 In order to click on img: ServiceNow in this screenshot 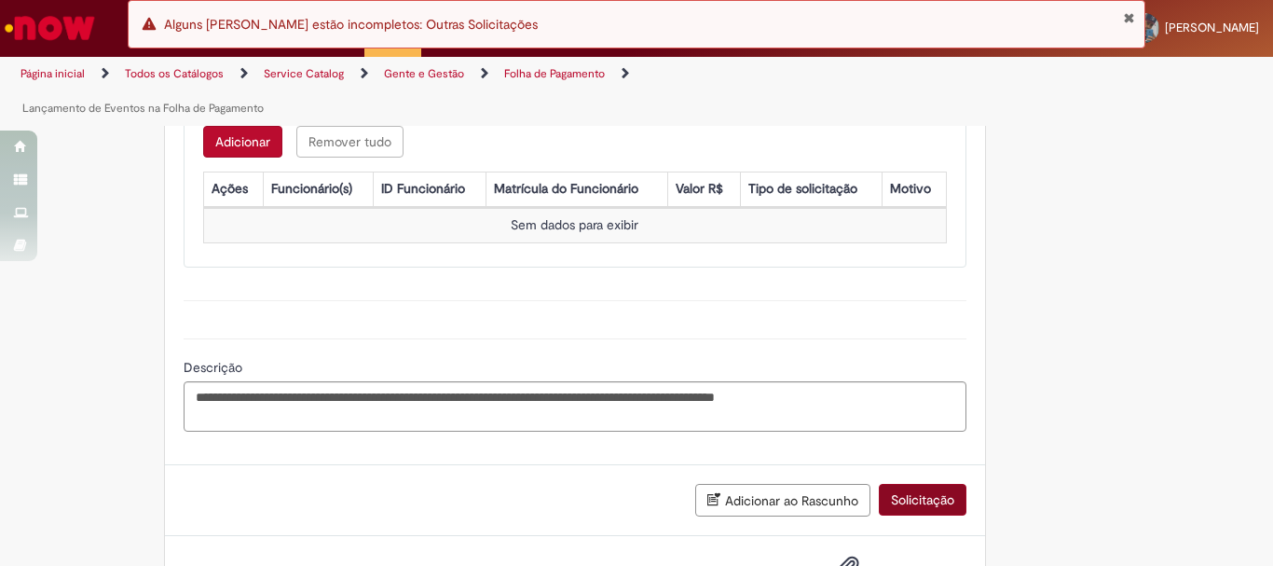, I will do `click(49, 28)`.